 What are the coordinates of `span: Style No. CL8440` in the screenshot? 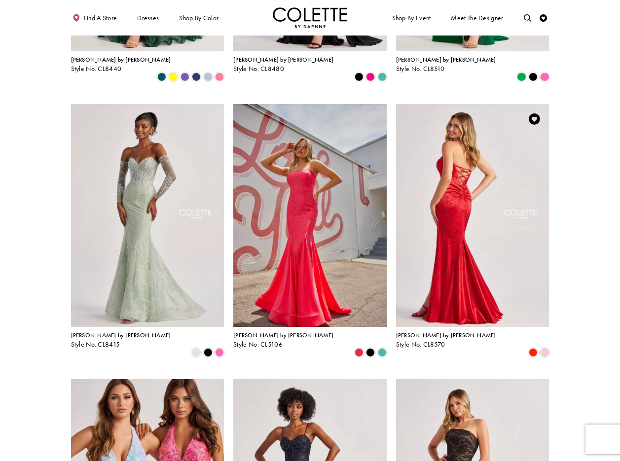 It's located at (96, 69).